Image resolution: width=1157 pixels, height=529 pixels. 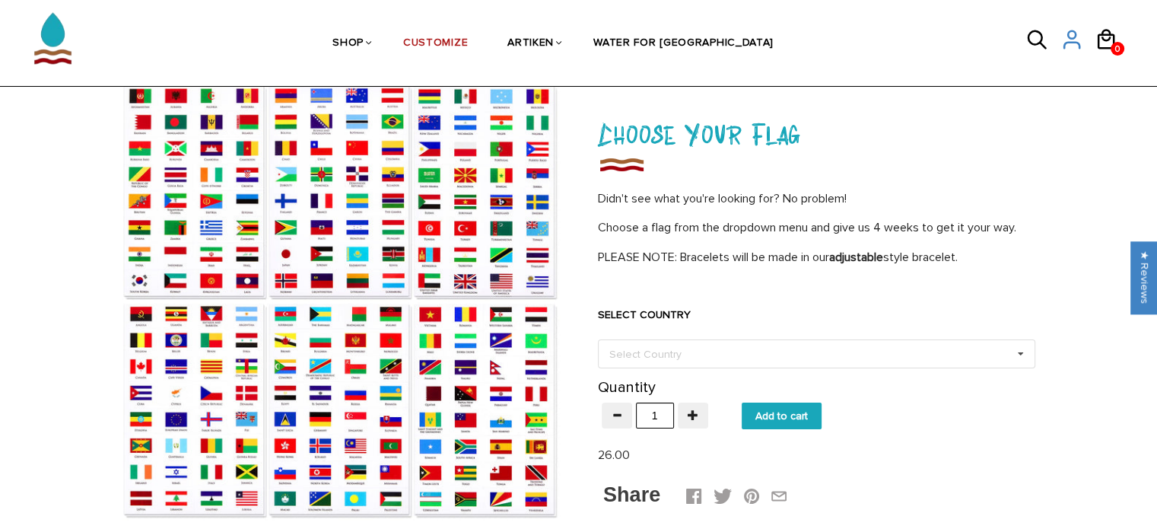 I want to click on a: 0, so click(x=1118, y=49).